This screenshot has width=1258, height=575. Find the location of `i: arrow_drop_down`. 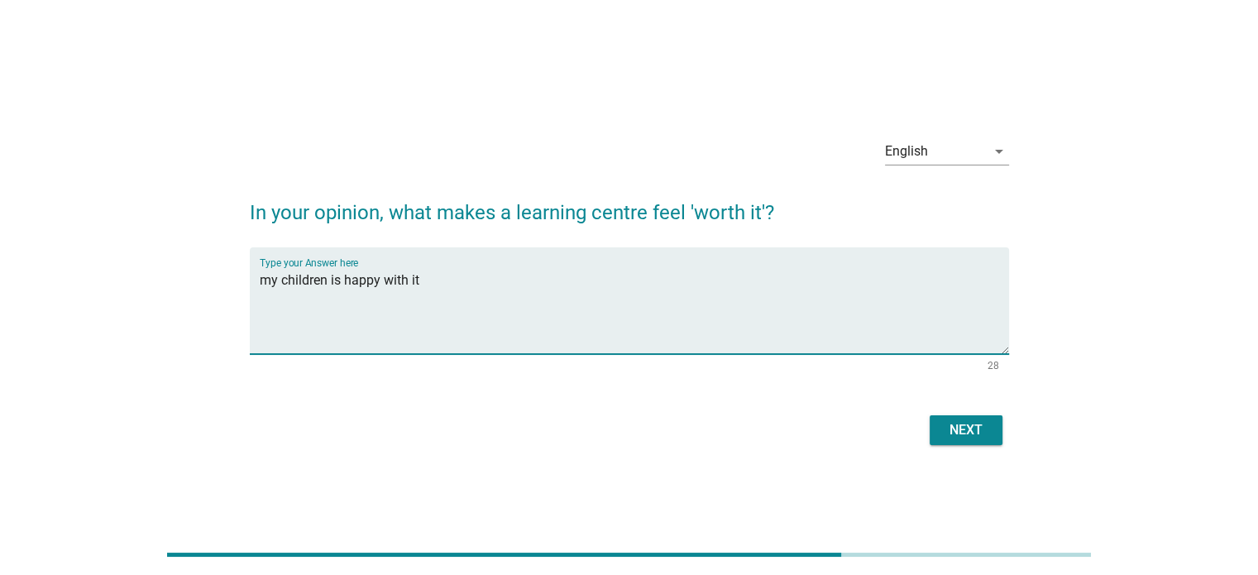

i: arrow_drop_down is located at coordinates (999, 151).